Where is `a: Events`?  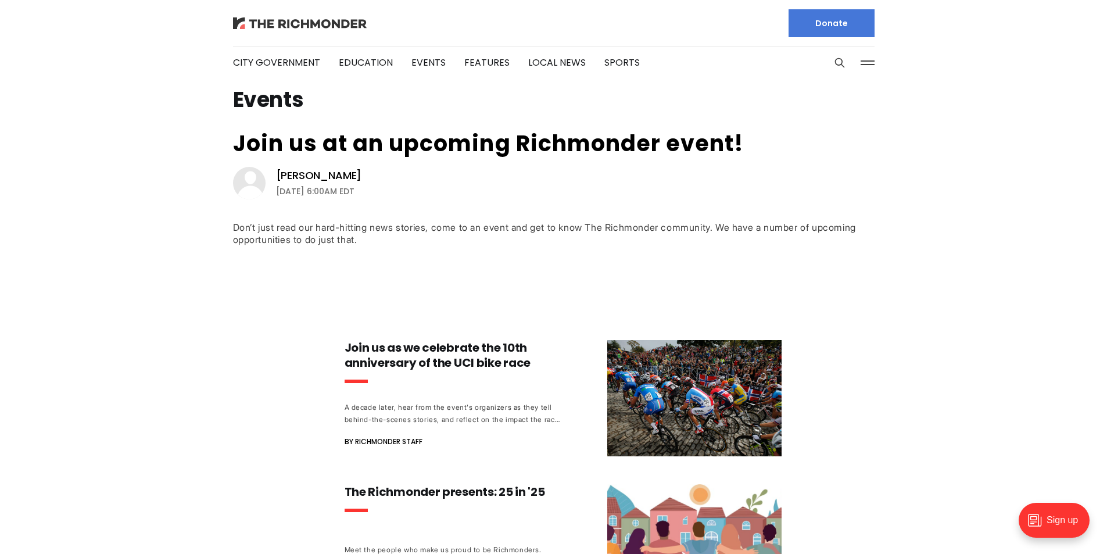 a: Events is located at coordinates (428, 62).